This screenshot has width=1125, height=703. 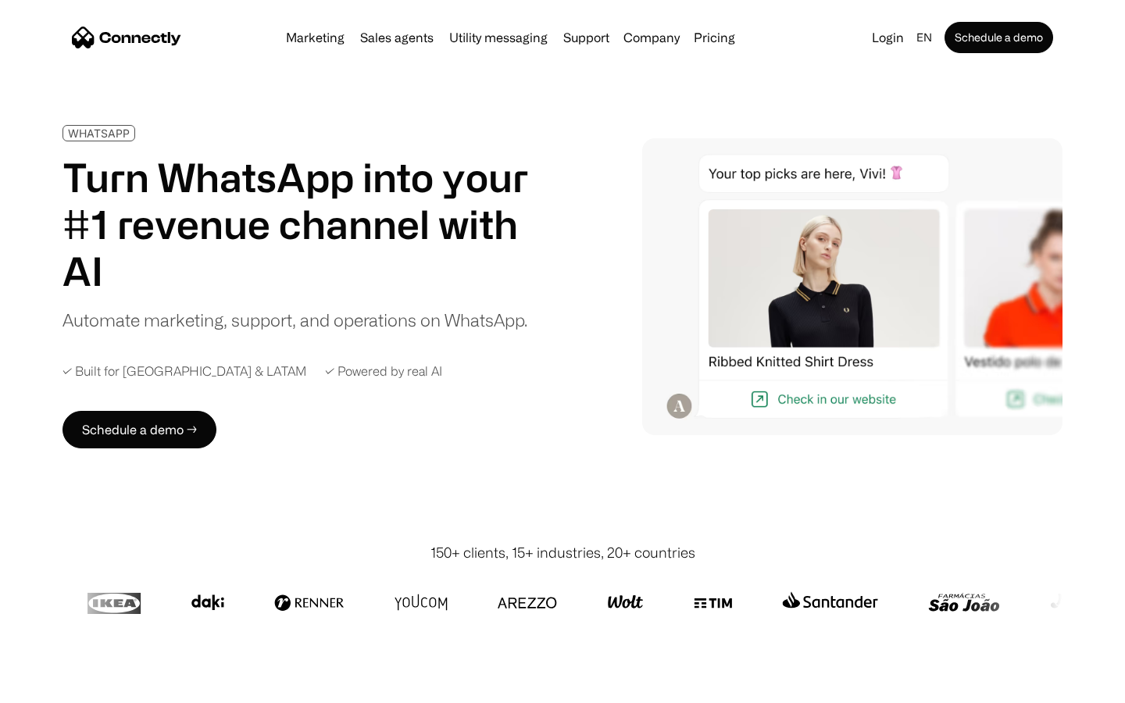 I want to click on div: Company, so click(x=651, y=37).